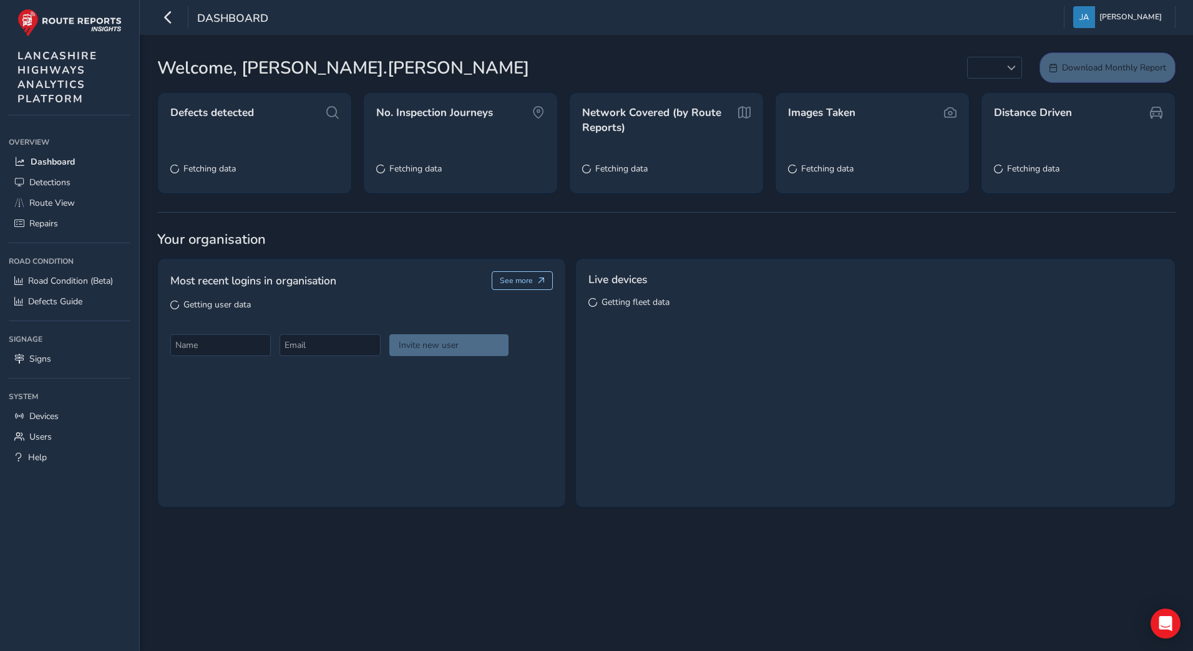 Image resolution: width=1193 pixels, height=651 pixels. Describe the element at coordinates (220, 345) in the screenshot. I see `input: Name` at that location.